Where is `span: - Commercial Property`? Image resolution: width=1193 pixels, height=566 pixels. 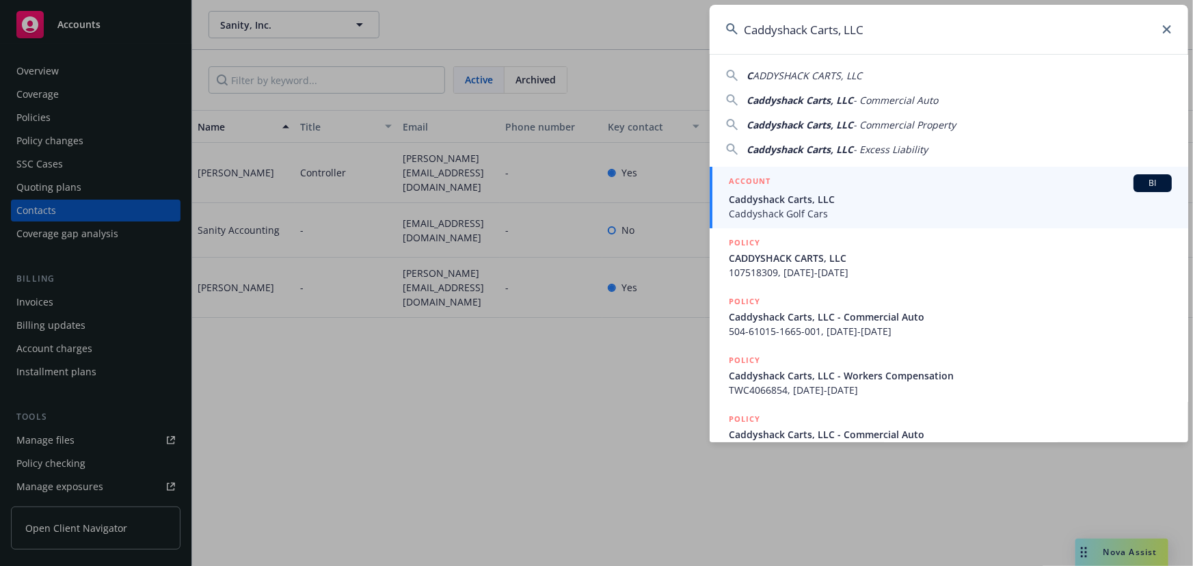
span: - Commercial Property is located at coordinates (904, 124).